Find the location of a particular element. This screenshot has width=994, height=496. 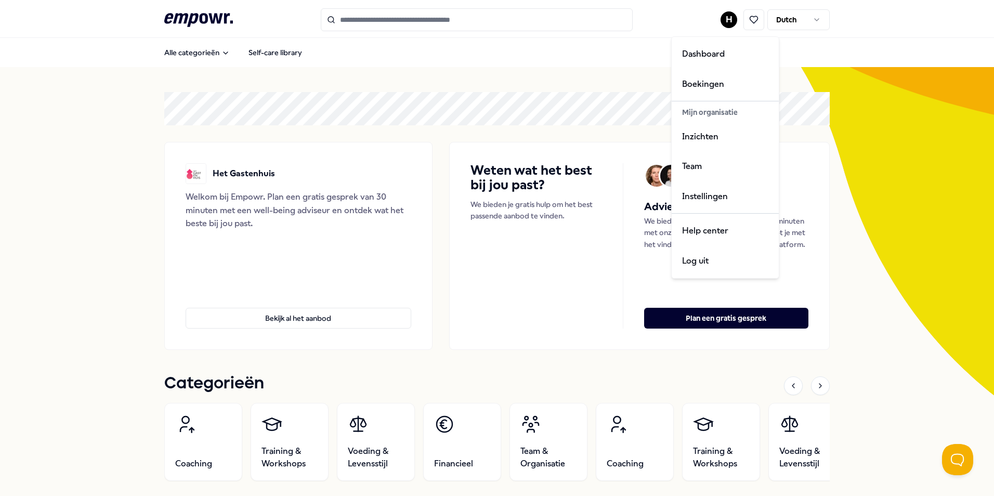

a: Inzichten is located at coordinates (725, 137).